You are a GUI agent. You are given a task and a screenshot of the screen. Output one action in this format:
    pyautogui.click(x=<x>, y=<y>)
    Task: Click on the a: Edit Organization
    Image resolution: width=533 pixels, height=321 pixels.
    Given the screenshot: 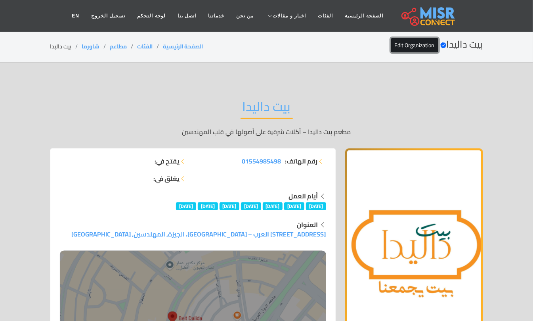 What is the action you would take?
    pyautogui.click(x=415, y=45)
    